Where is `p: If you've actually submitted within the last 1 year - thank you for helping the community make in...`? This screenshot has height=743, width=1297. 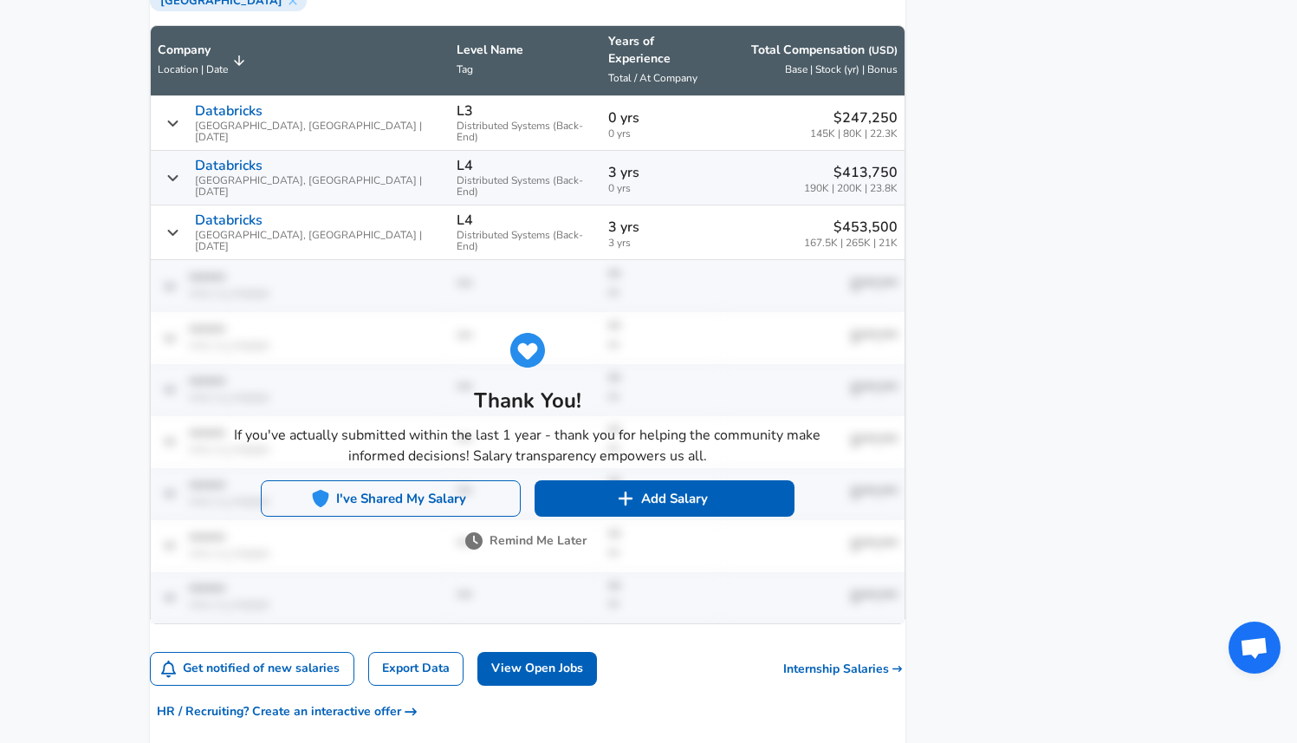
p: If you've actually submitted within the last 1 year - thank you for helping the community make in... is located at coordinates (528, 445).